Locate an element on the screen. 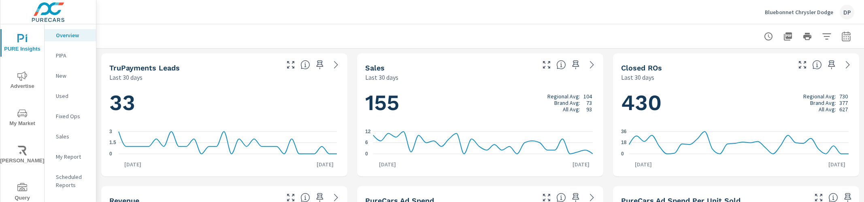 The height and width of the screenshot is (202, 864). span: Number of Repair Orders Closed by the selected dealership group over the selected time range. [So... is located at coordinates (817, 65).